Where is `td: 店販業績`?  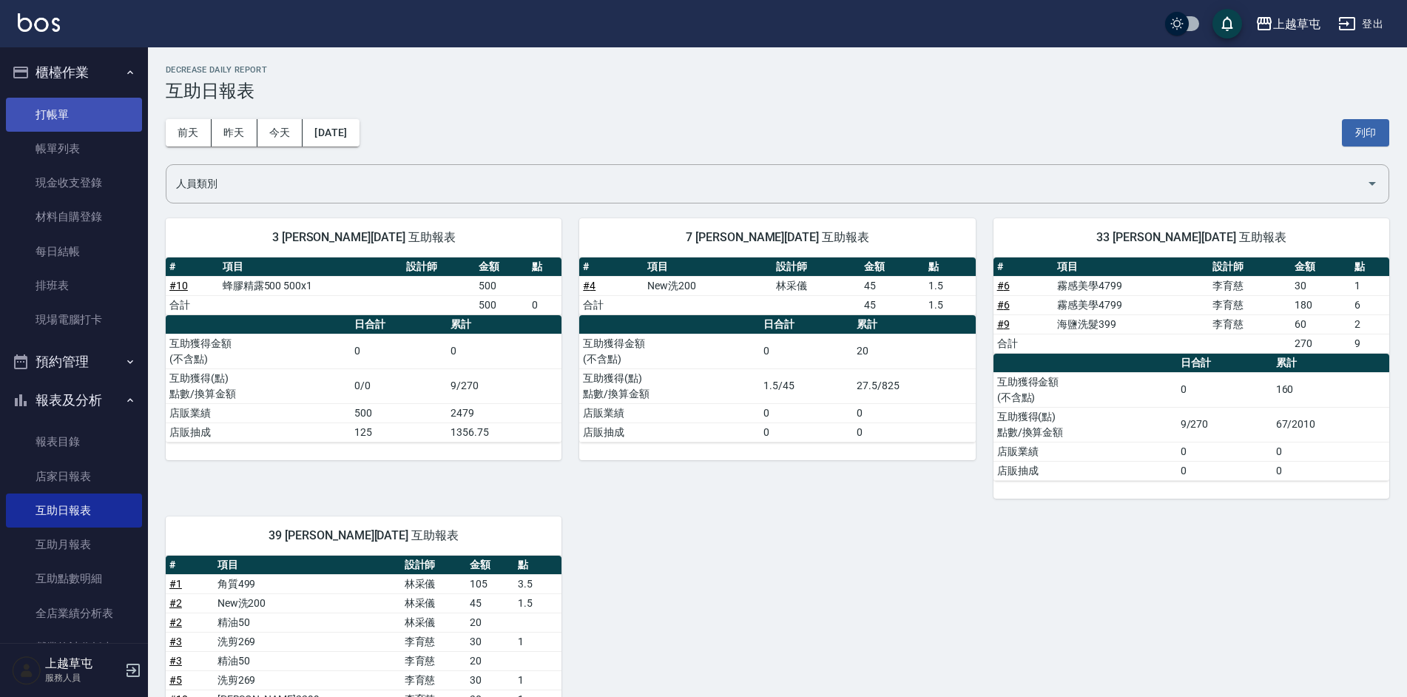 td: 店販業績 is located at coordinates (1085, 451).